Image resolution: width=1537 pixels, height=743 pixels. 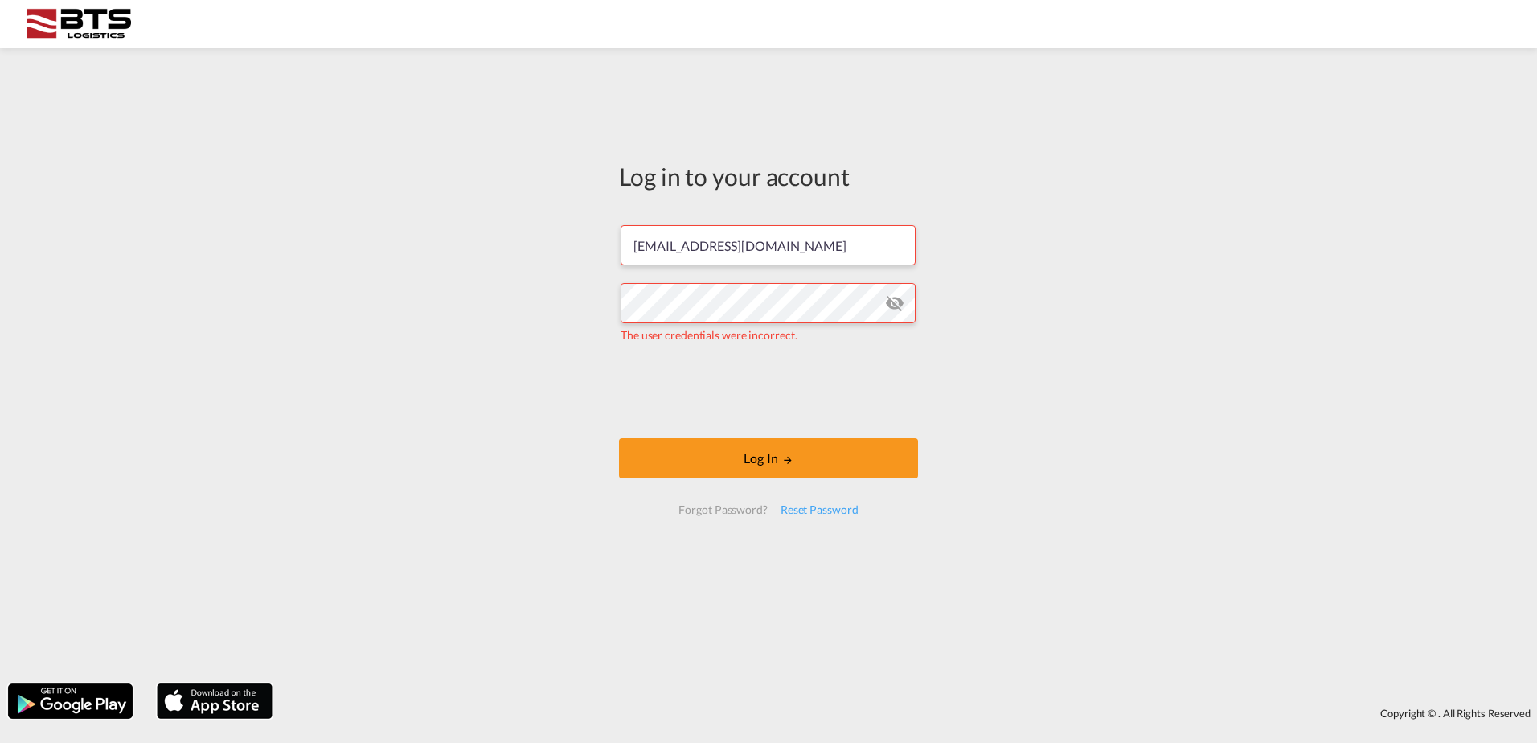 What do you see at coordinates (70, 701) in the screenshot?
I see `img: google.png` at bounding box center [70, 701].